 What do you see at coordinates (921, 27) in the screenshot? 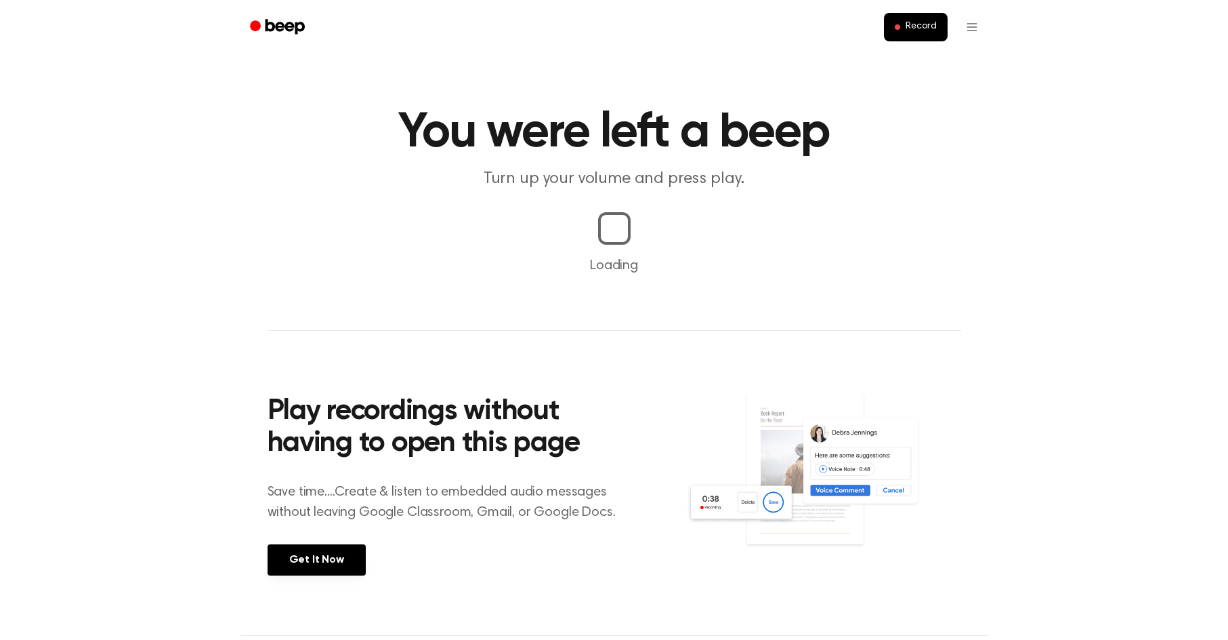
I see `span: Record` at bounding box center [921, 27].